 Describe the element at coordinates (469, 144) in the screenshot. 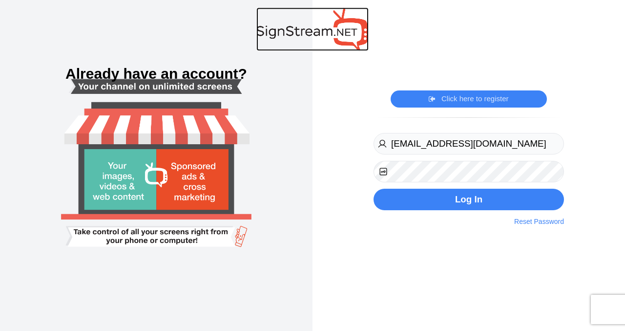

I see `input: Username` at that location.